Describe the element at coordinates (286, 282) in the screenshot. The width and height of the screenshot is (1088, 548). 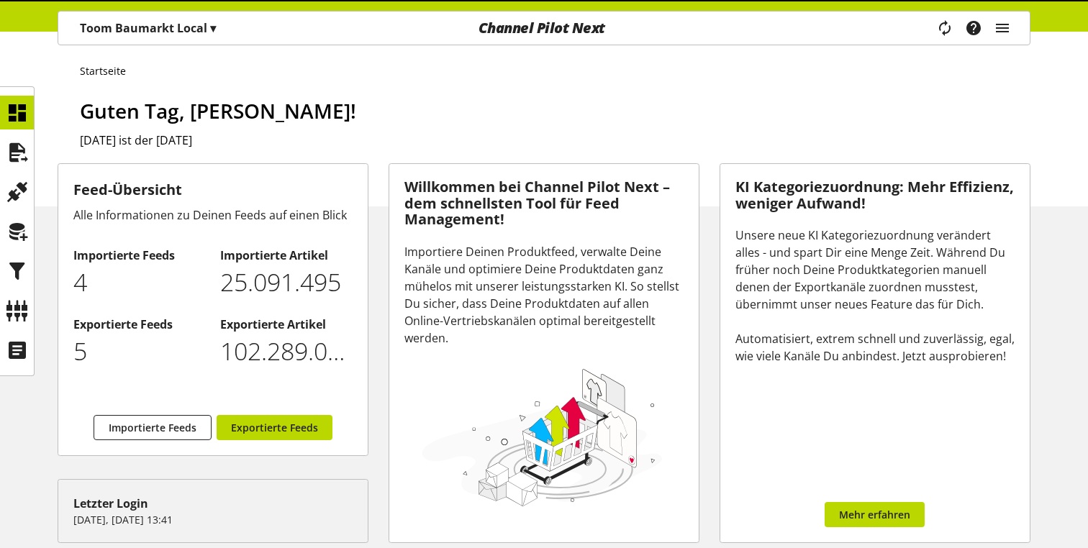
I see `p: 25091495` at that location.